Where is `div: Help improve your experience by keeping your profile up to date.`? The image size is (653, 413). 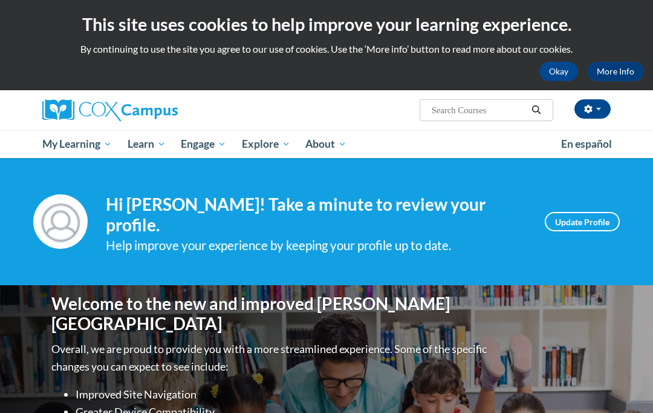 div: Help improve your experience by keeping your profile up to date. is located at coordinates (316, 245).